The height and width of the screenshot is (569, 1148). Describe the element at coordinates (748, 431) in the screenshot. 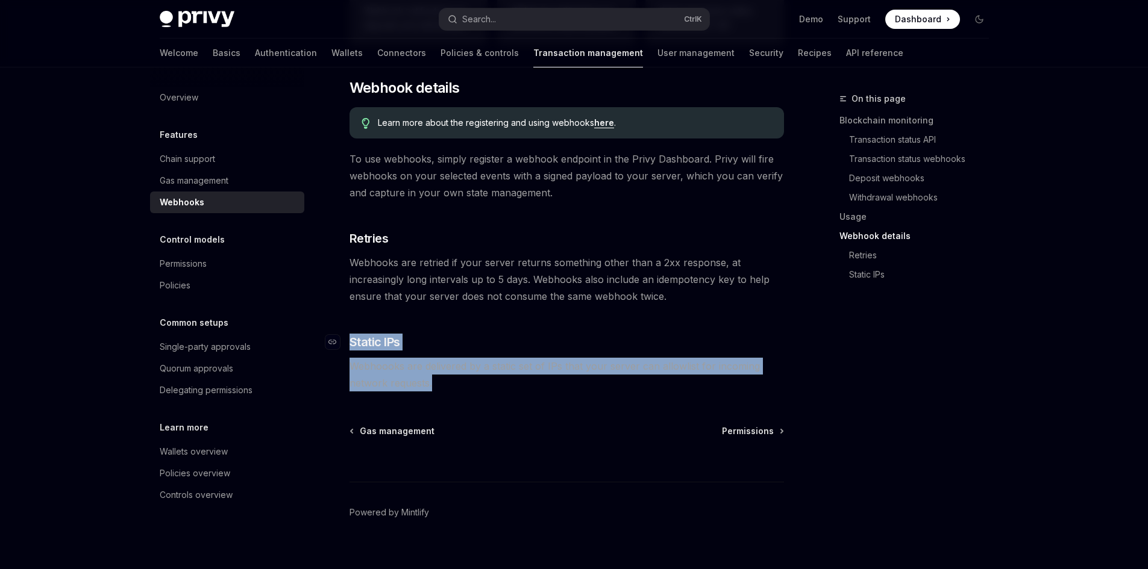

I see `span: Permissions` at that location.